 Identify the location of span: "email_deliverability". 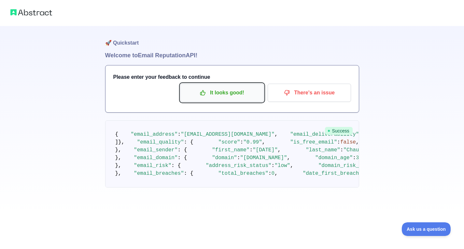
(325, 135).